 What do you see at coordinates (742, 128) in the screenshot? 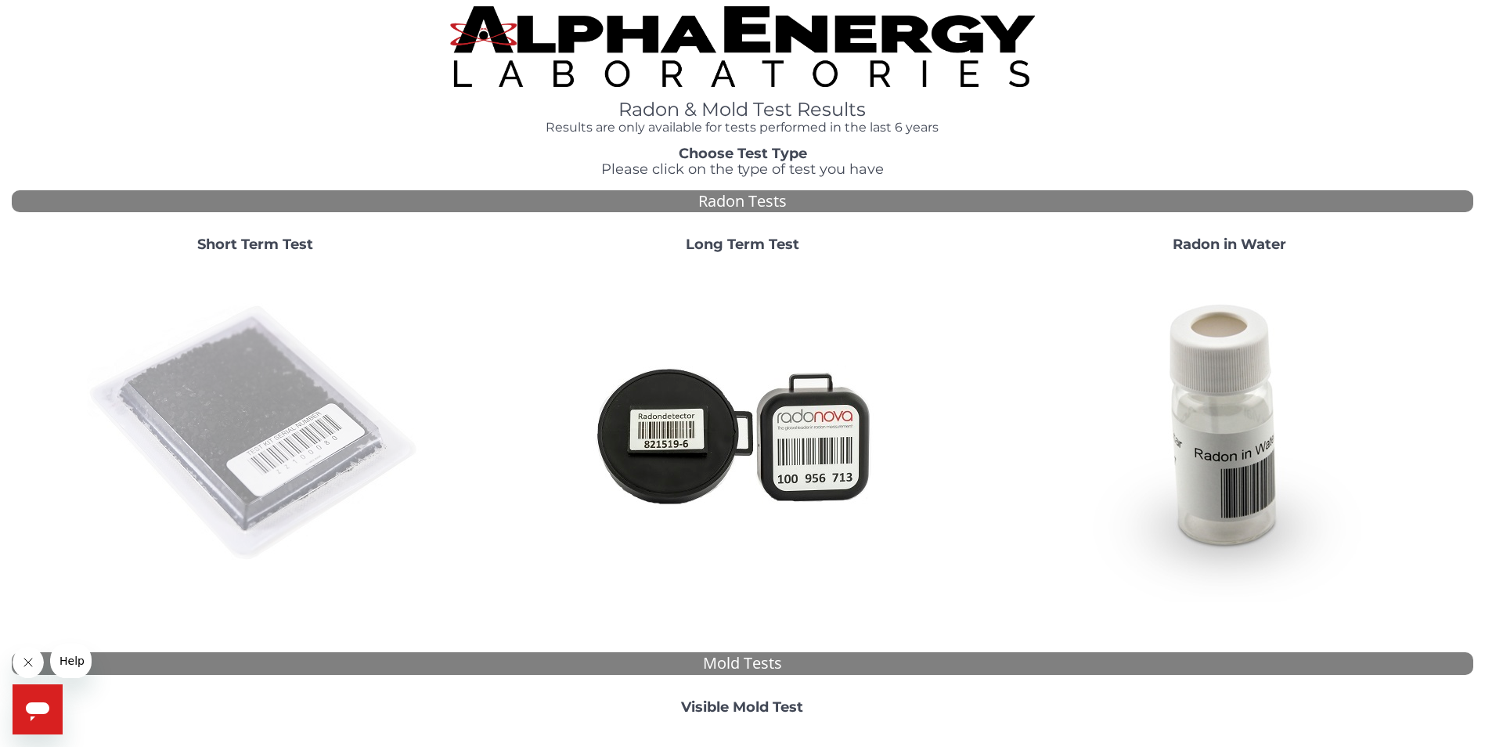
I see `h4: Results are only available for tests performed in the last 6 years` at bounding box center [742, 128].